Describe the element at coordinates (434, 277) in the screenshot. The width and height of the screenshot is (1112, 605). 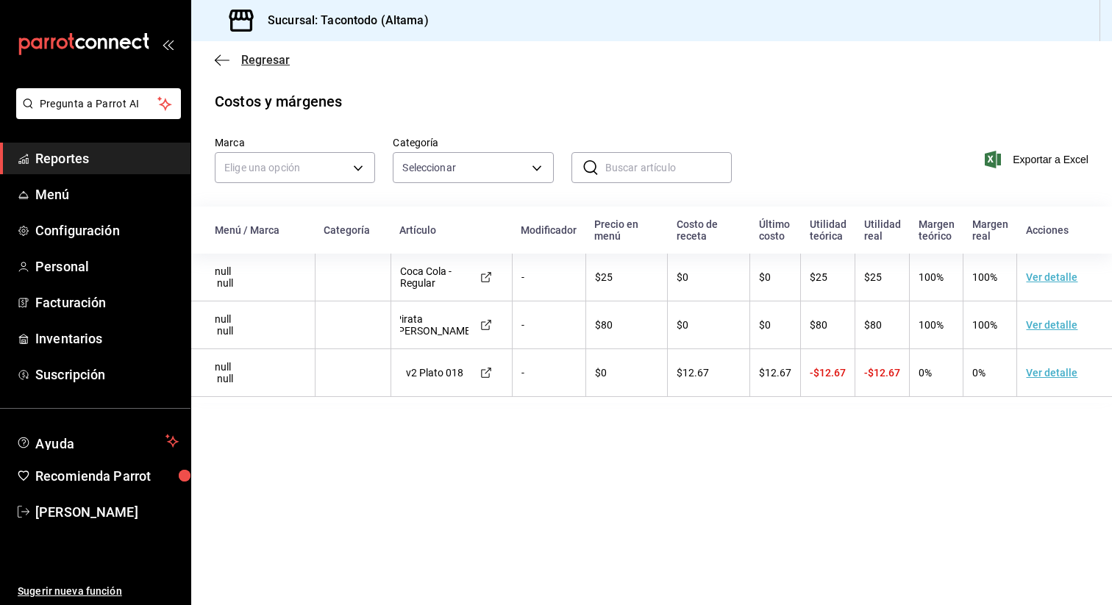
I see `div: Coca Cola - Regular` at that location.